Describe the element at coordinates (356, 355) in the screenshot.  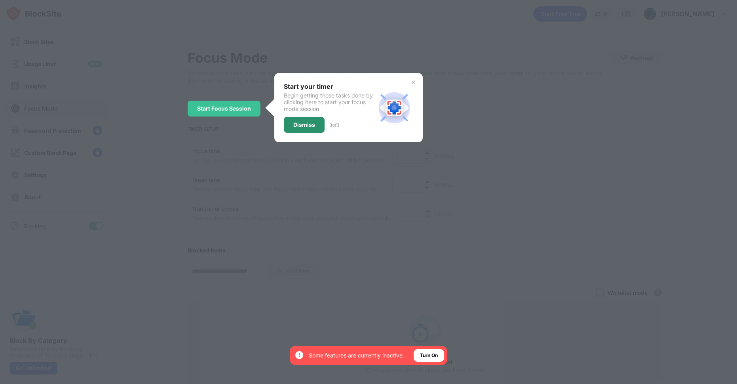
I see `div: Some features are currently inactive.` at that location.